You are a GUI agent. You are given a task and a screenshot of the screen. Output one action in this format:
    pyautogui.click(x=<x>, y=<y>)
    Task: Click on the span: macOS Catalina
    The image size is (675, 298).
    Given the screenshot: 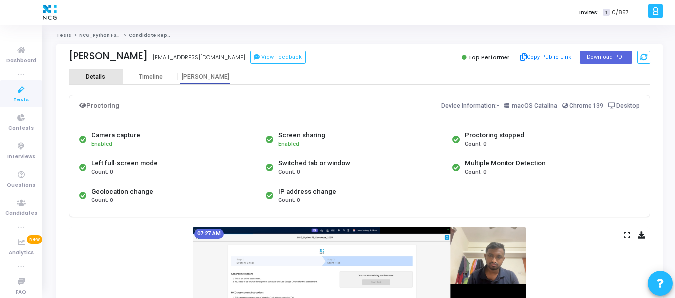 What is the action you would take?
    pyautogui.click(x=534, y=106)
    